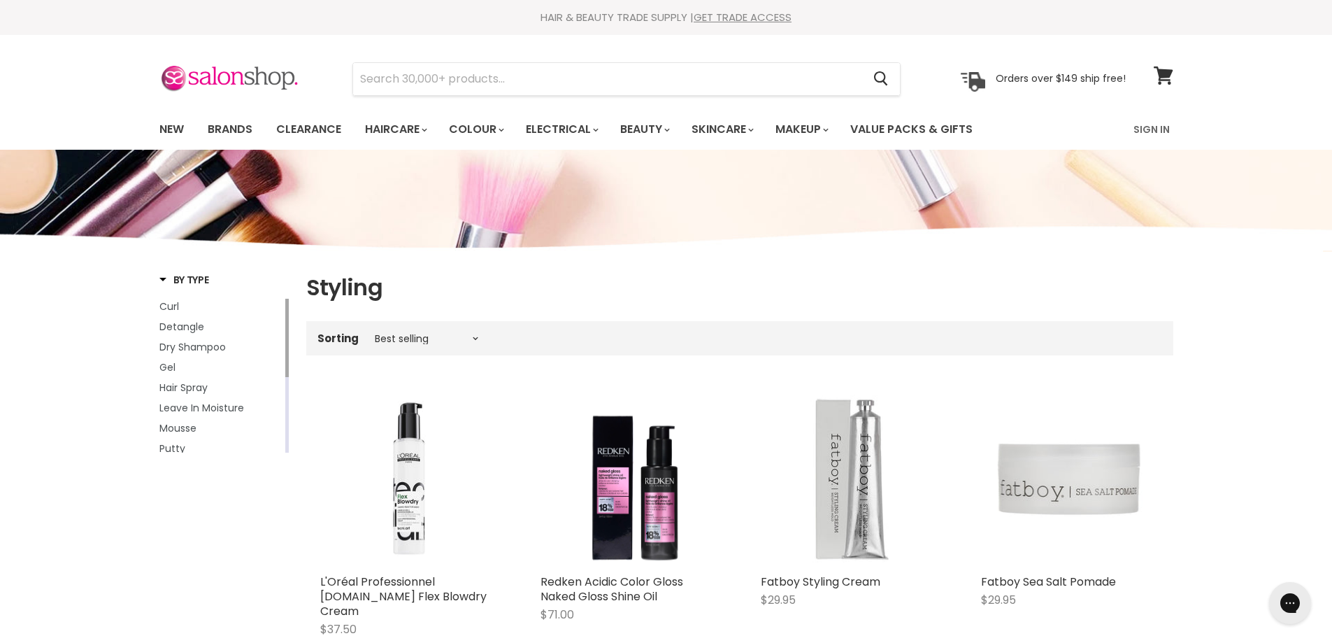 This screenshot has width=1332, height=643. Describe the element at coordinates (338, 338) in the screenshot. I see `label: Sorting` at that location.